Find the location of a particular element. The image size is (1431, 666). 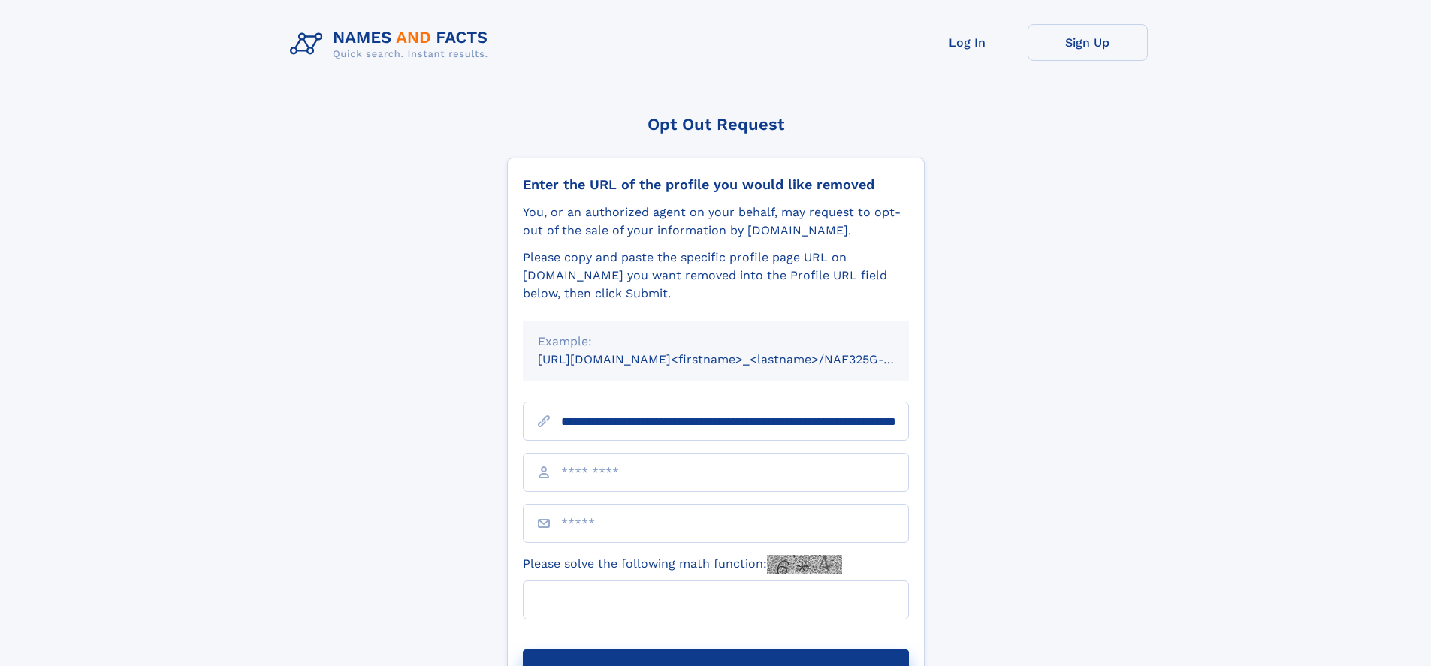

label: Please solve the following math function: is located at coordinates (682, 565).